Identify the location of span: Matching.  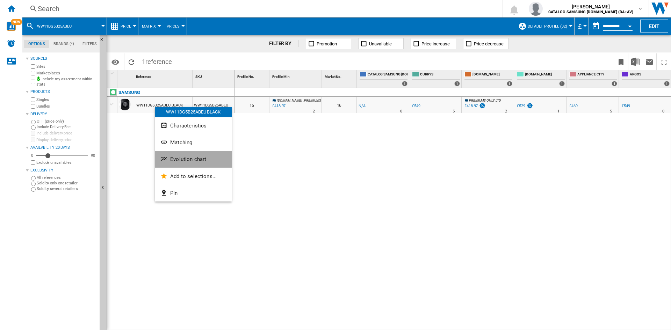
(181, 143).